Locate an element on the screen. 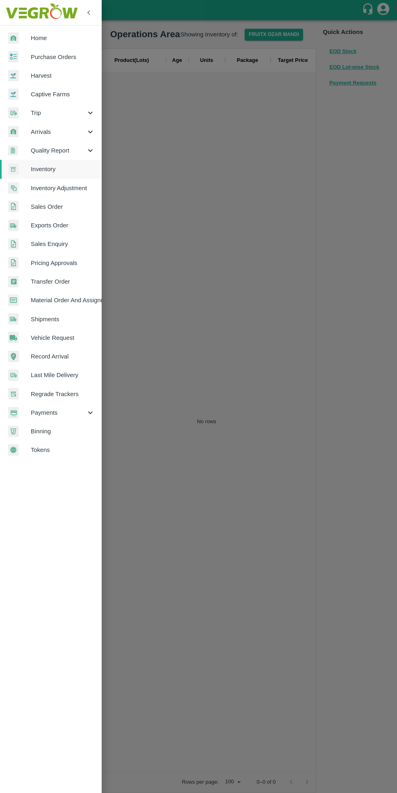 Image resolution: width=397 pixels, height=793 pixels. span: Record Arrival is located at coordinates (63, 356).